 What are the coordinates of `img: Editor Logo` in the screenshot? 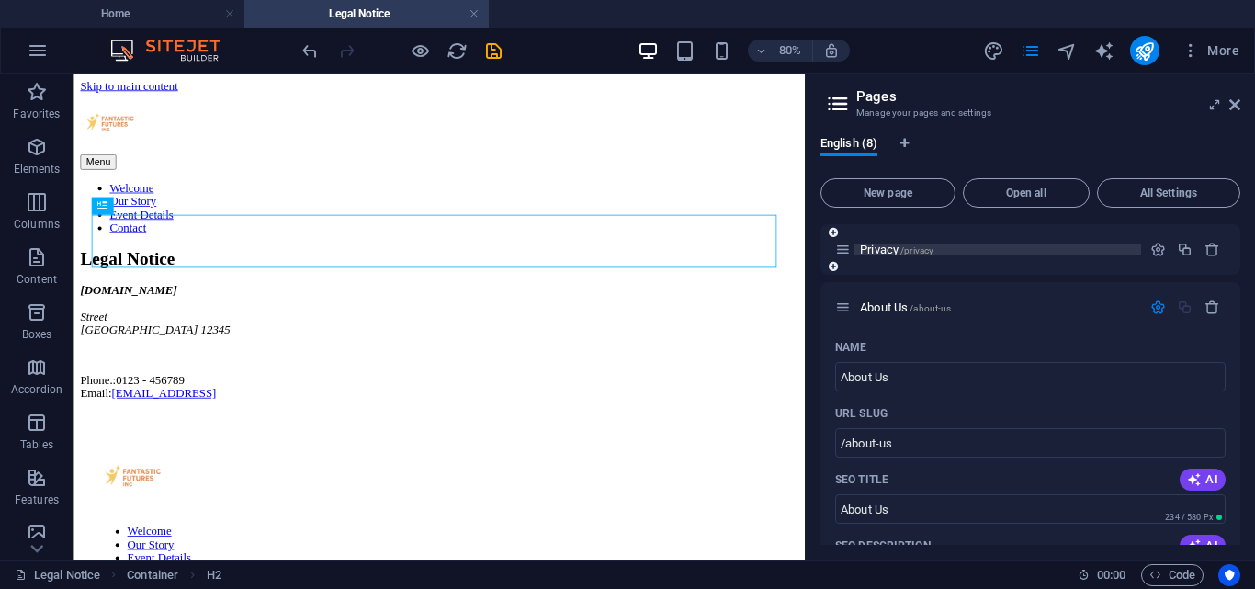 It's located at (175, 51).